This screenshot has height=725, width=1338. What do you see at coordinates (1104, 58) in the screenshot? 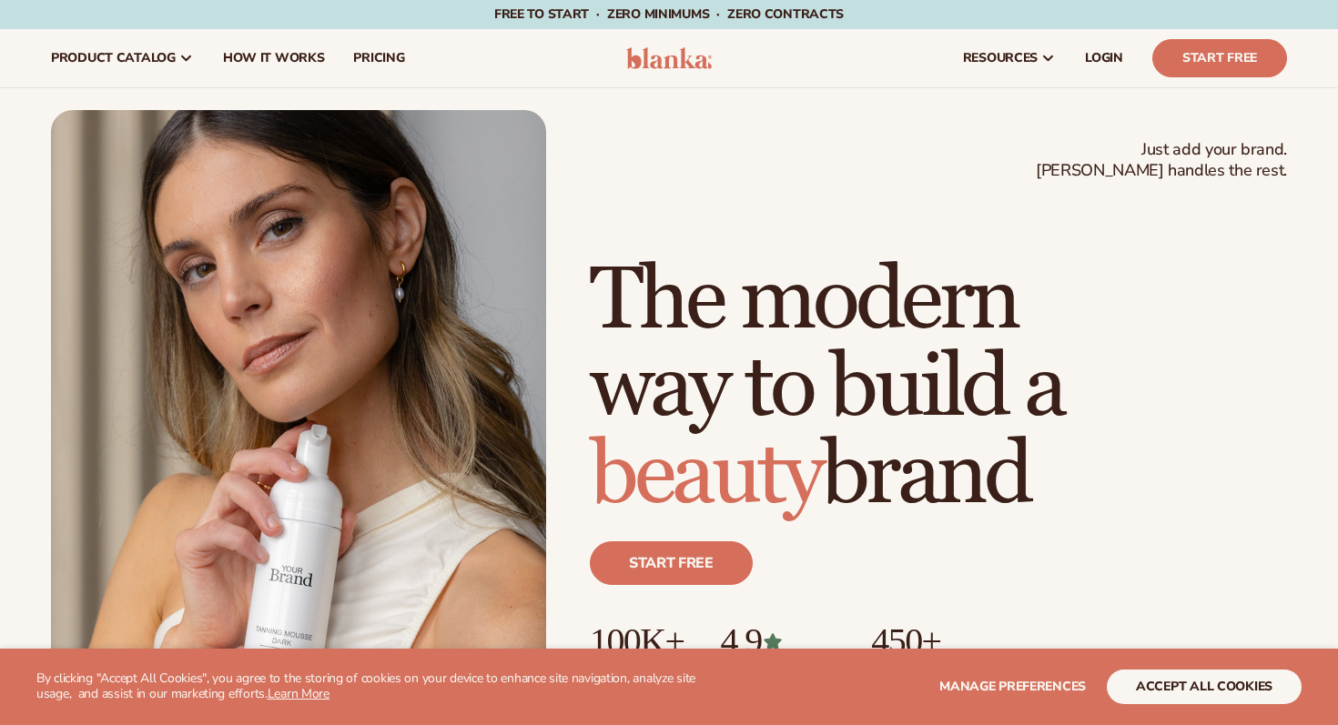
I see `a: LOGIN` at bounding box center [1104, 58].